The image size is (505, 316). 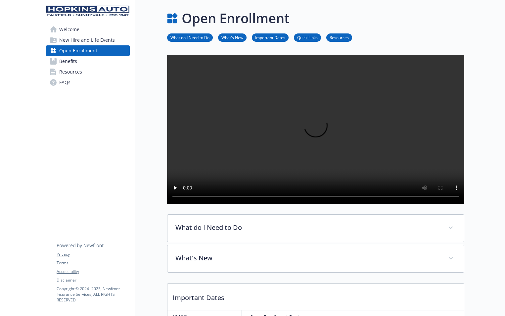 What do you see at coordinates (78, 51) in the screenshot?
I see `span: Open Enrollment` at bounding box center [78, 51].